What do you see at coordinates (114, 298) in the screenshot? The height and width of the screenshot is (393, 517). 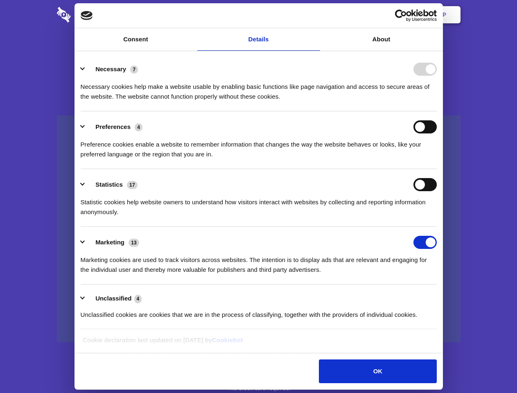 I see `button: Unclassified (4)` at bounding box center [114, 298].